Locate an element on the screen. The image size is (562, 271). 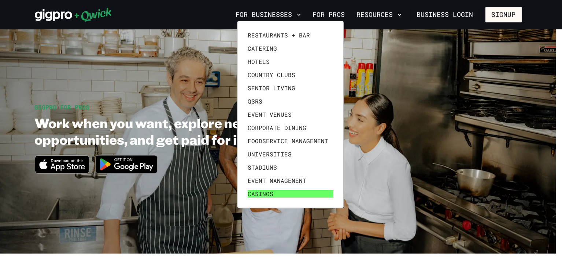
span: Restaurants + Bar is located at coordinates (279, 35).